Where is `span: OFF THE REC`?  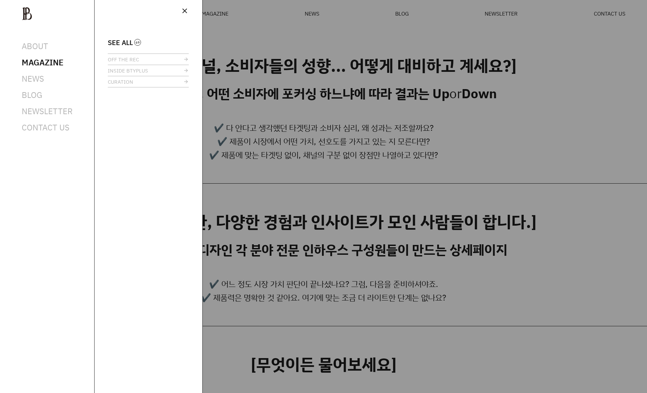
span: OFF THE REC is located at coordinates (123, 59).